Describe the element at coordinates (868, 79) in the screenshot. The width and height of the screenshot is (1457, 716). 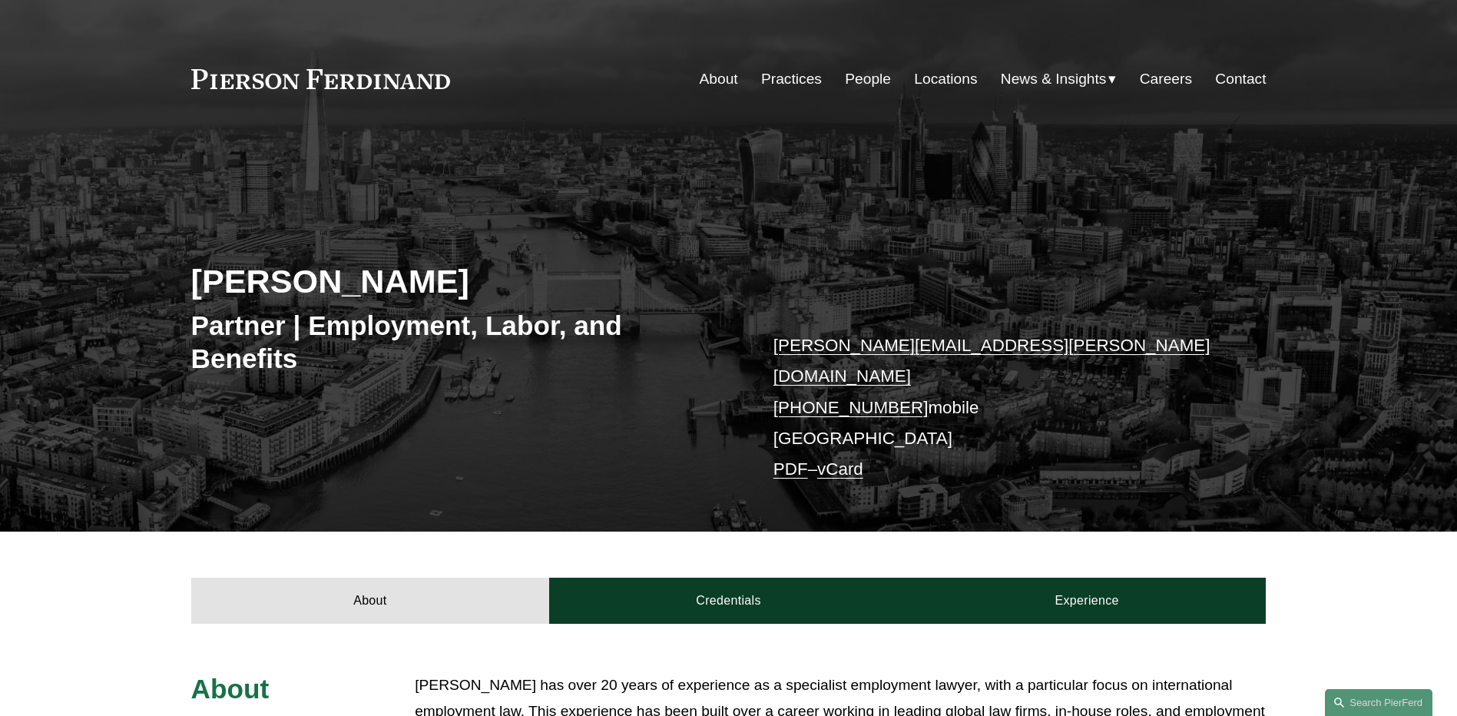
I see `a: People` at that location.